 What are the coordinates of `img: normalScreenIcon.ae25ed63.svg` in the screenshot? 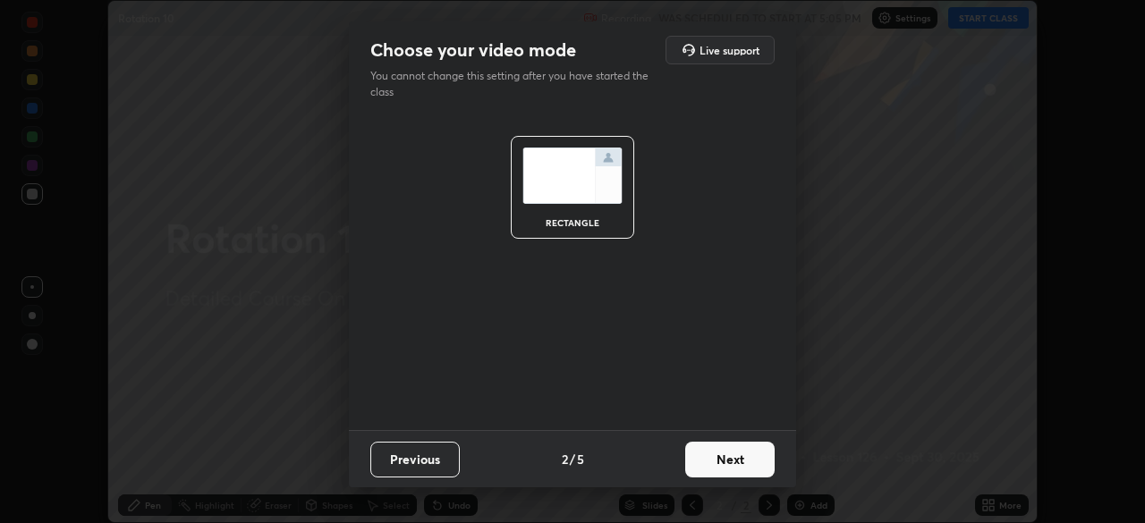 It's located at (572, 175).